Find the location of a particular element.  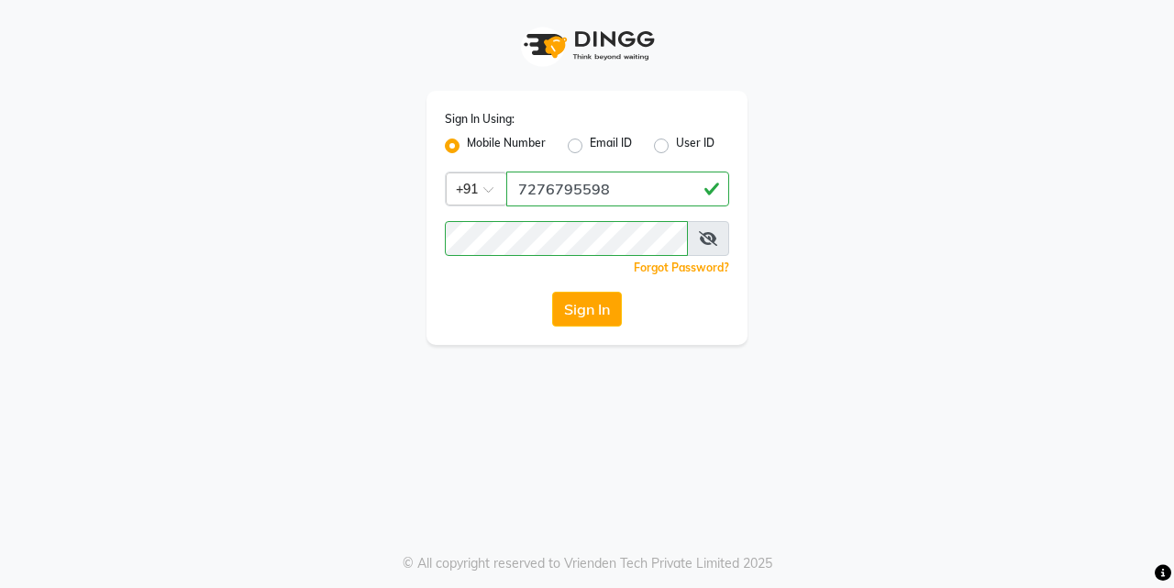

img: logo1.svg is located at coordinates (587, 45).